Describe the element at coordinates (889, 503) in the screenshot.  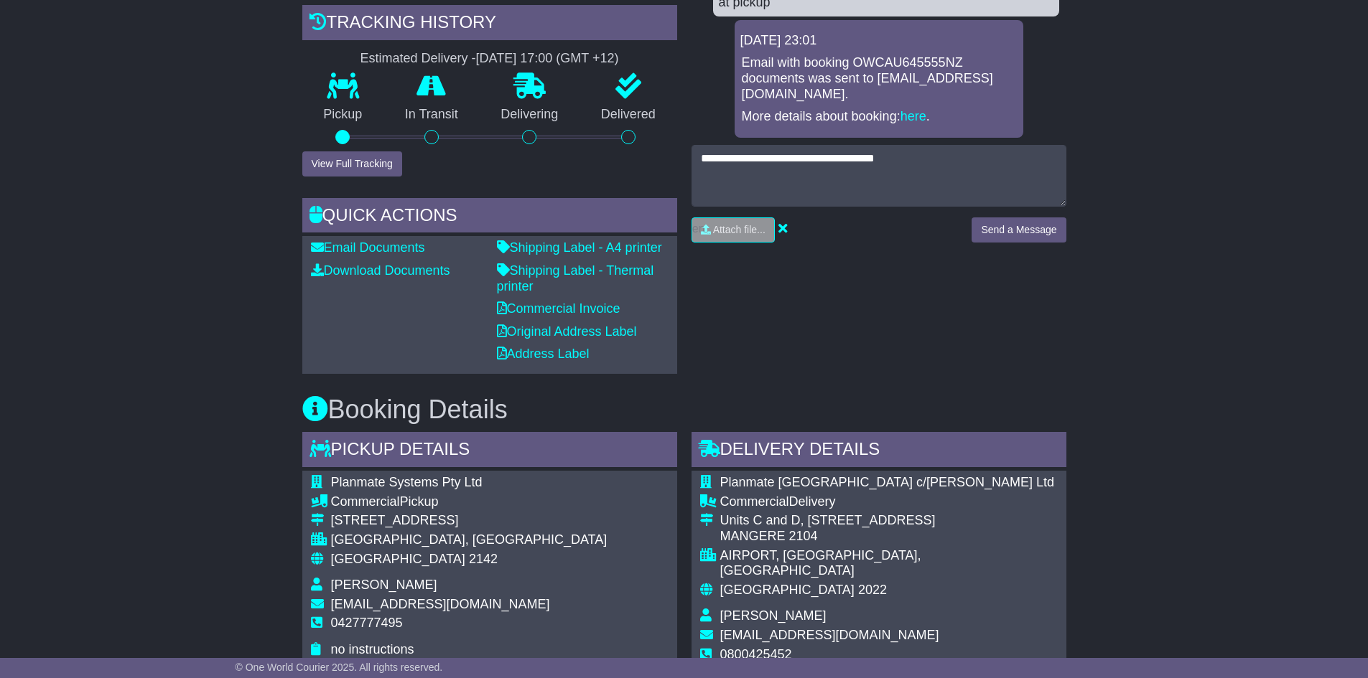
I see `div: Delivery` at that location.